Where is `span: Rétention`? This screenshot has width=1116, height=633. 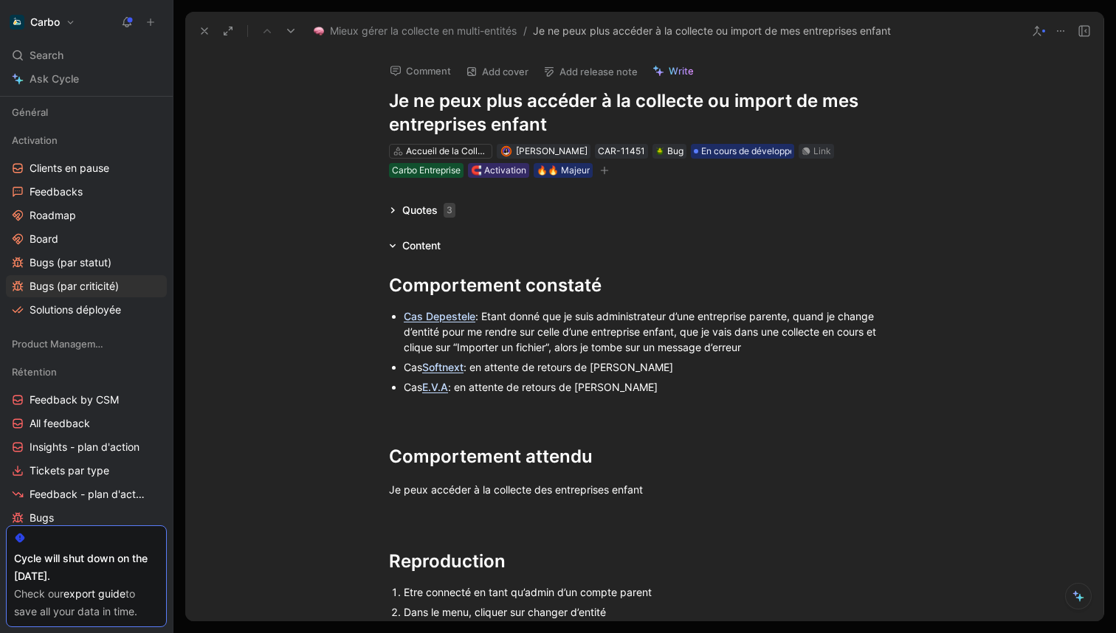
span: Rétention is located at coordinates (34, 372).